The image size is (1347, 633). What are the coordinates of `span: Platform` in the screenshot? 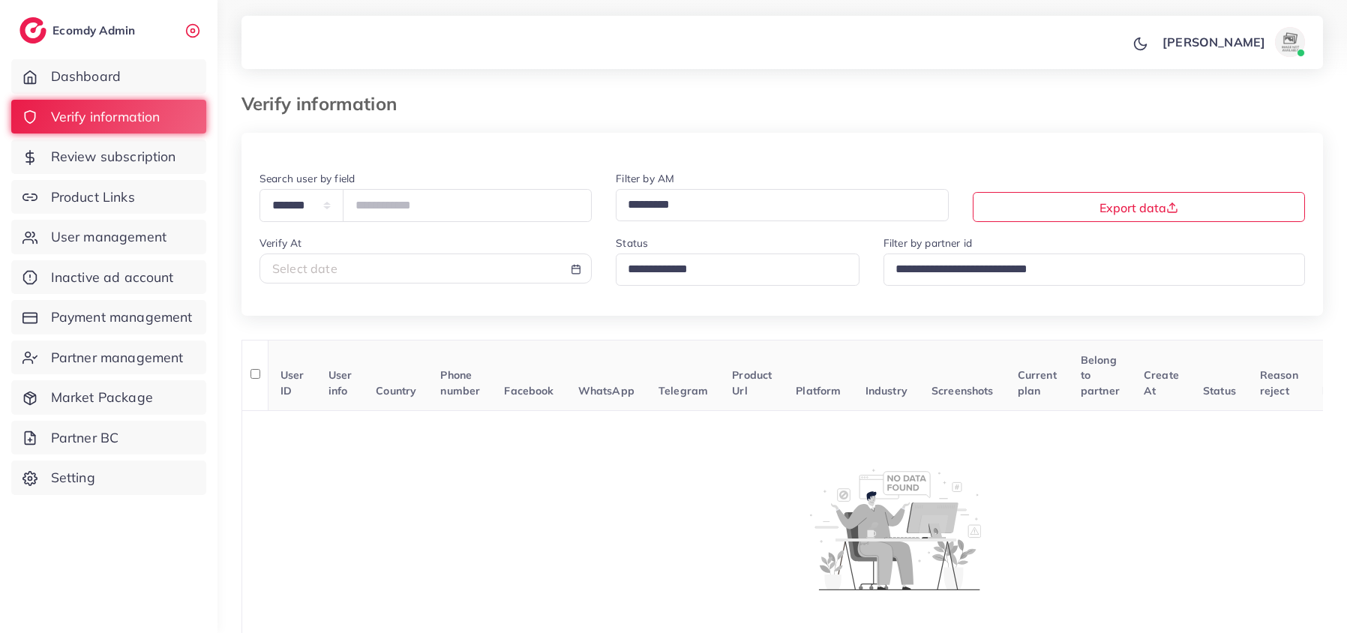 It's located at (818, 391).